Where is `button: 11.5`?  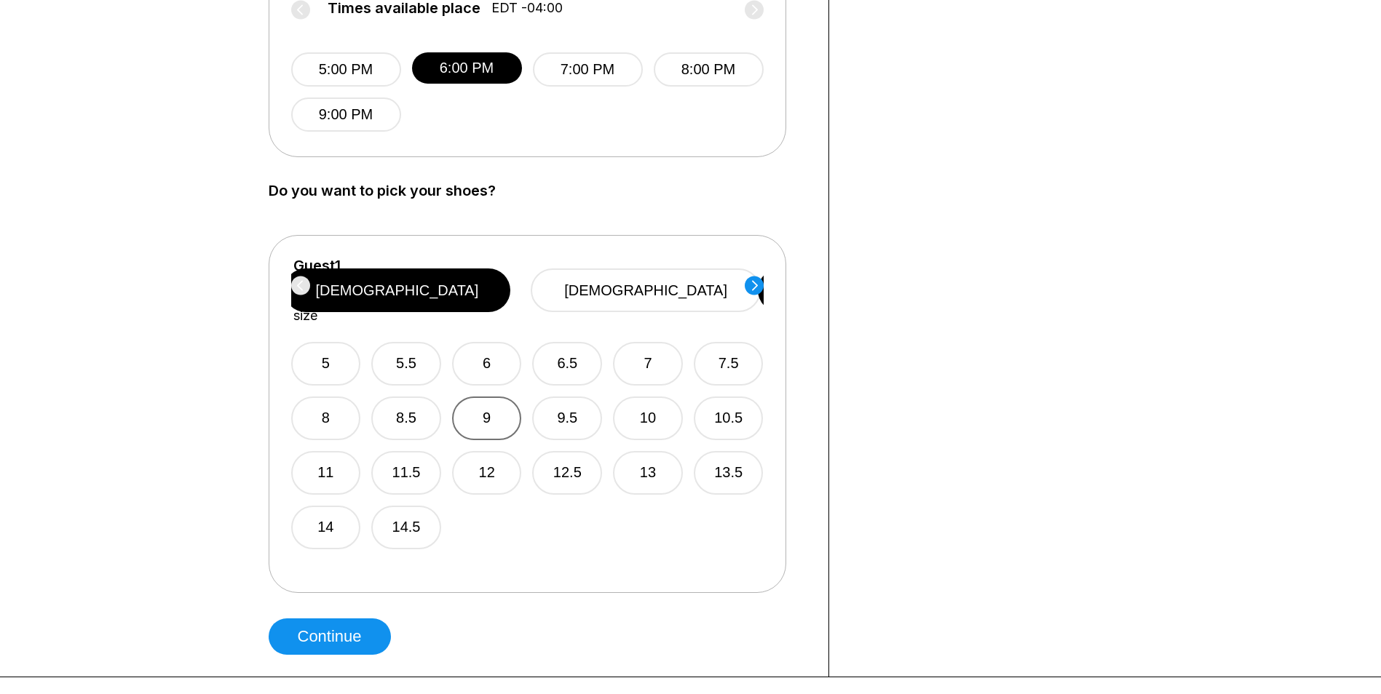 button: 11.5 is located at coordinates (406, 473).